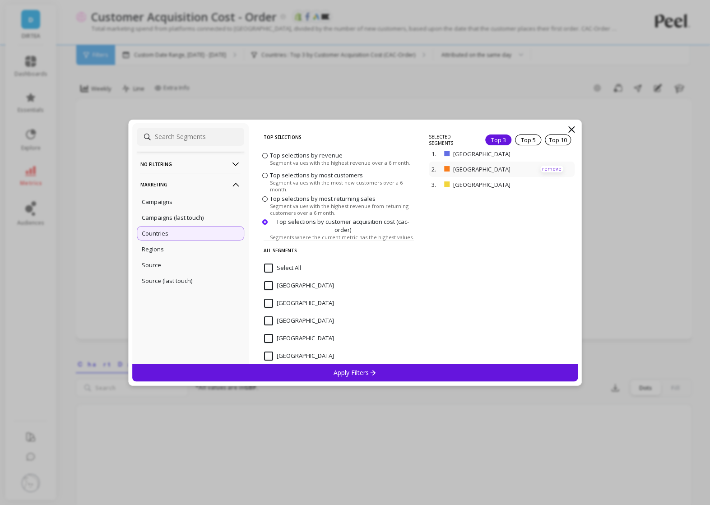 This screenshot has width=710, height=505. Describe the element at coordinates (283, 268) in the screenshot. I see `span: Select All` at that location.